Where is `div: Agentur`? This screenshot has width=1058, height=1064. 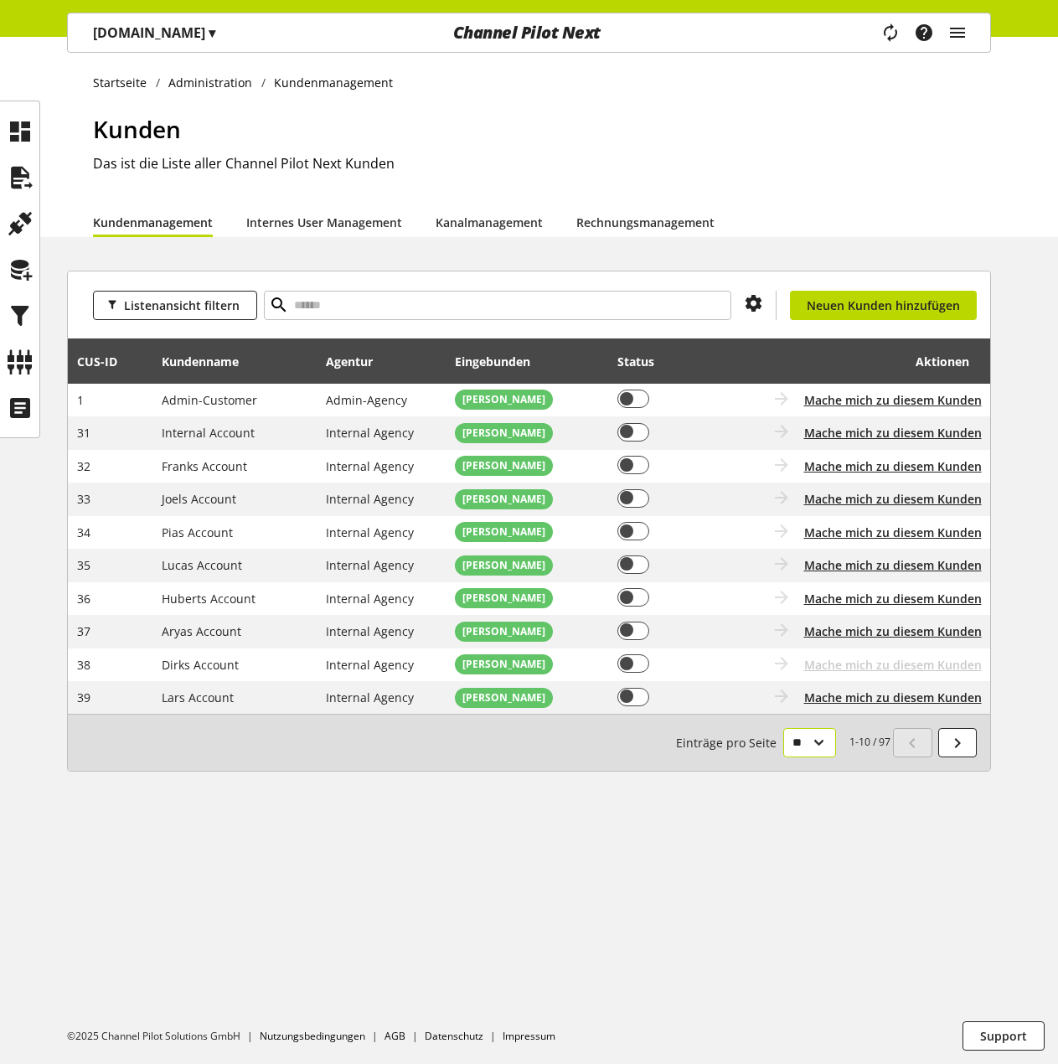 div: Agentur is located at coordinates (358, 361).